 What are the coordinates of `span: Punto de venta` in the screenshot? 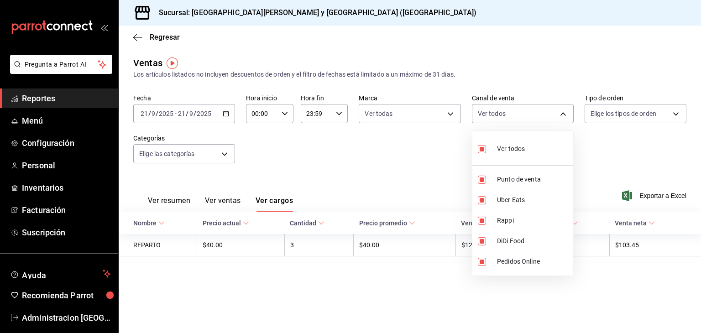 It's located at (533, 179).